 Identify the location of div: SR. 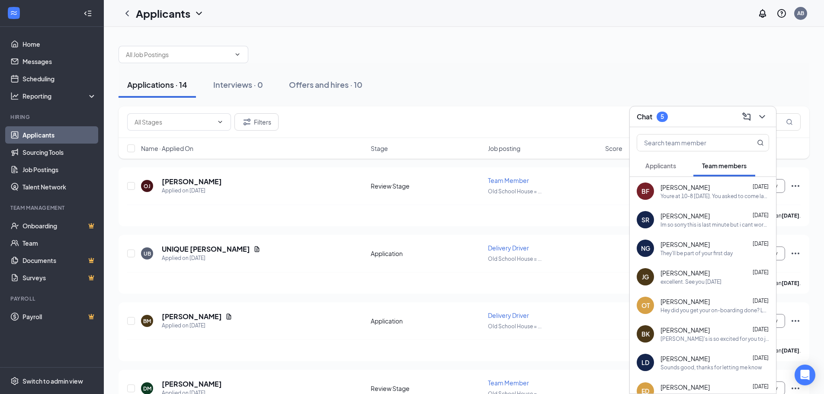
(645, 220).